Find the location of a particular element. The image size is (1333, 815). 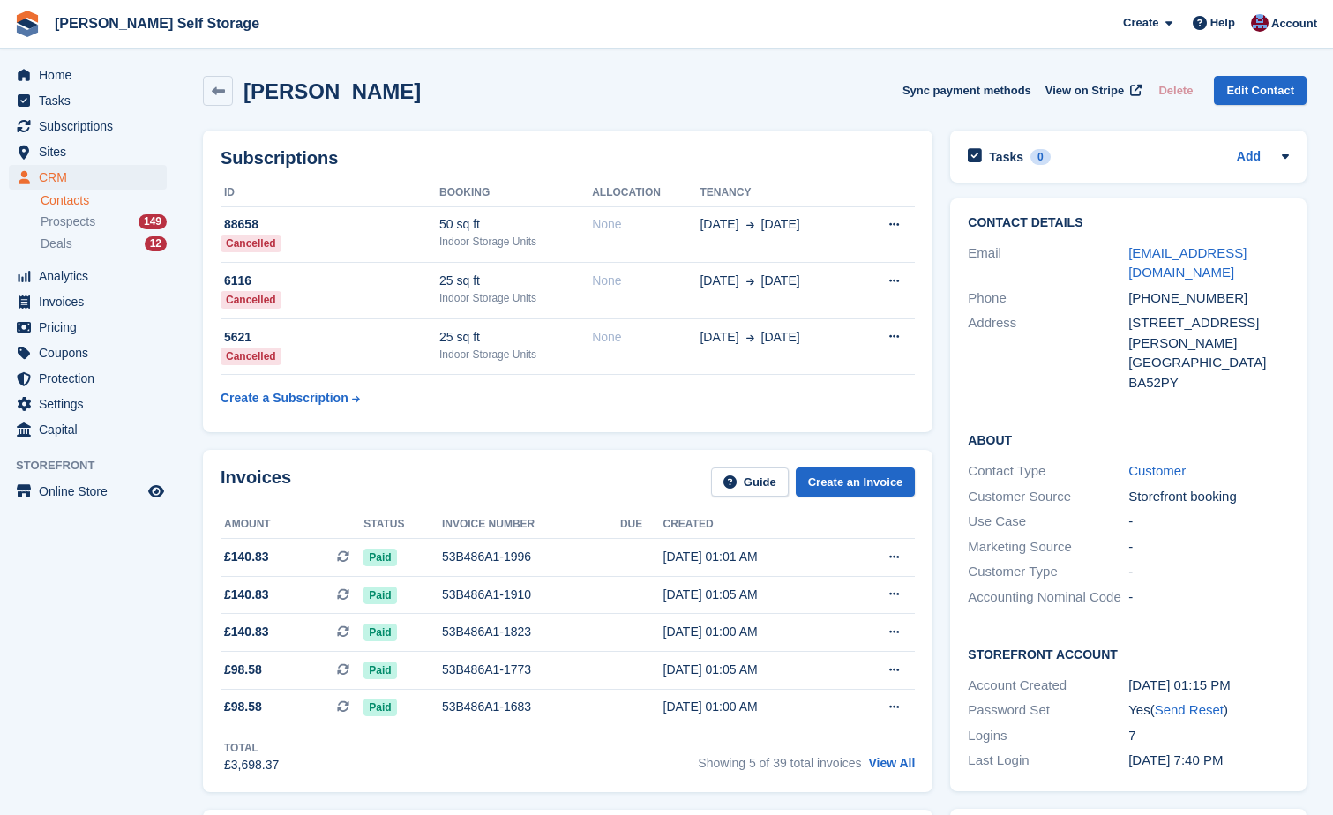

div: BA52PY is located at coordinates (1209, 383).